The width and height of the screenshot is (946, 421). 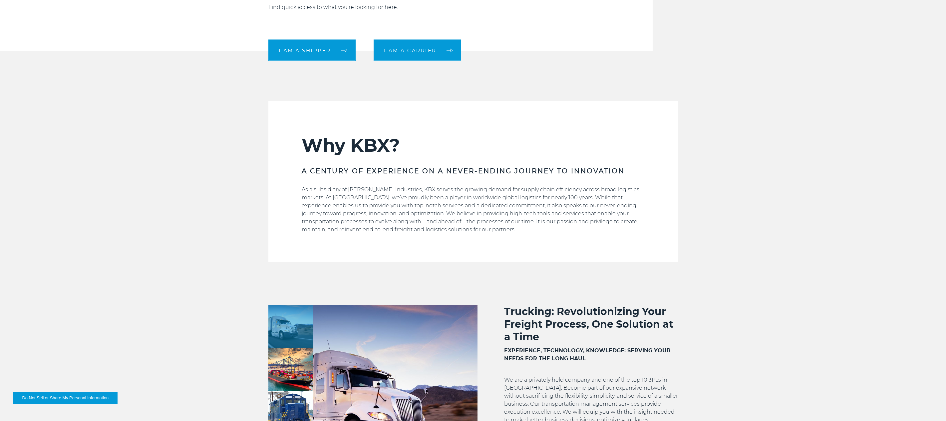 I want to click on span: I am a carrier, so click(x=410, y=50).